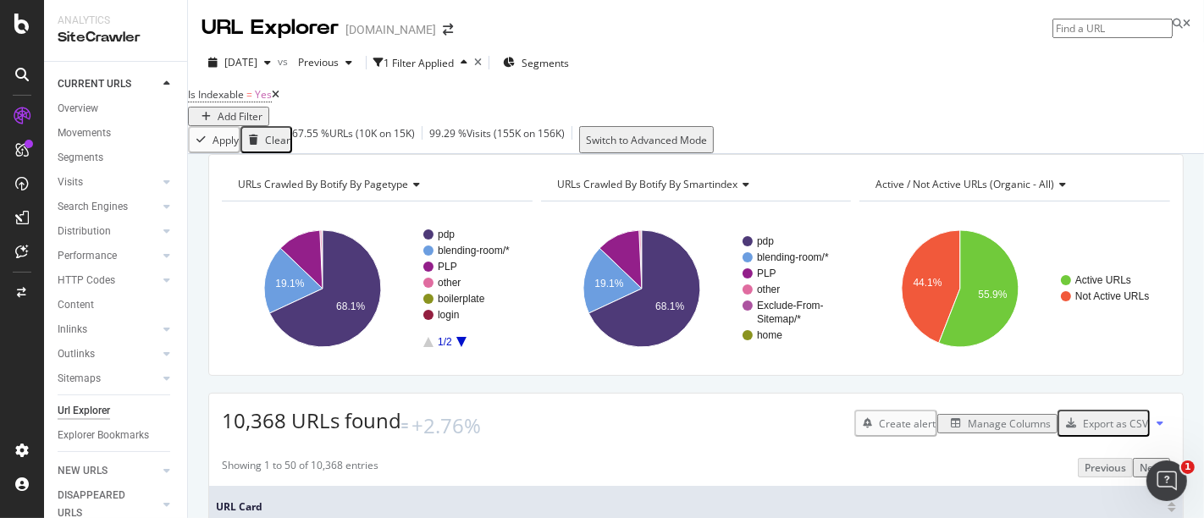 This screenshot has width=1204, height=518. Describe the element at coordinates (448, 30) in the screenshot. I see `div: arrow-right-arrow-left` at that location.